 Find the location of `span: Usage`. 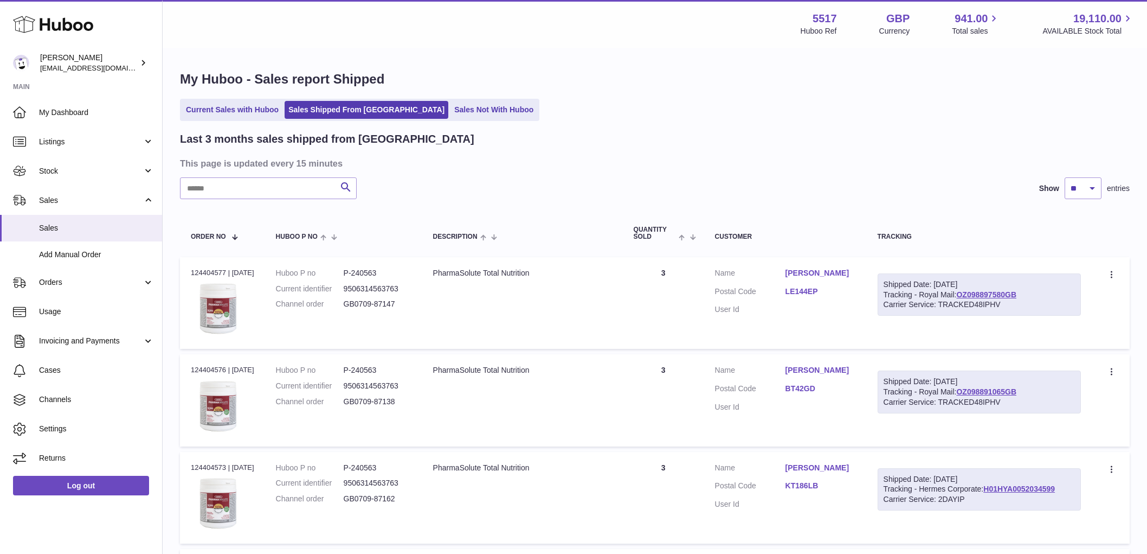

span: Usage is located at coordinates (97, 311).